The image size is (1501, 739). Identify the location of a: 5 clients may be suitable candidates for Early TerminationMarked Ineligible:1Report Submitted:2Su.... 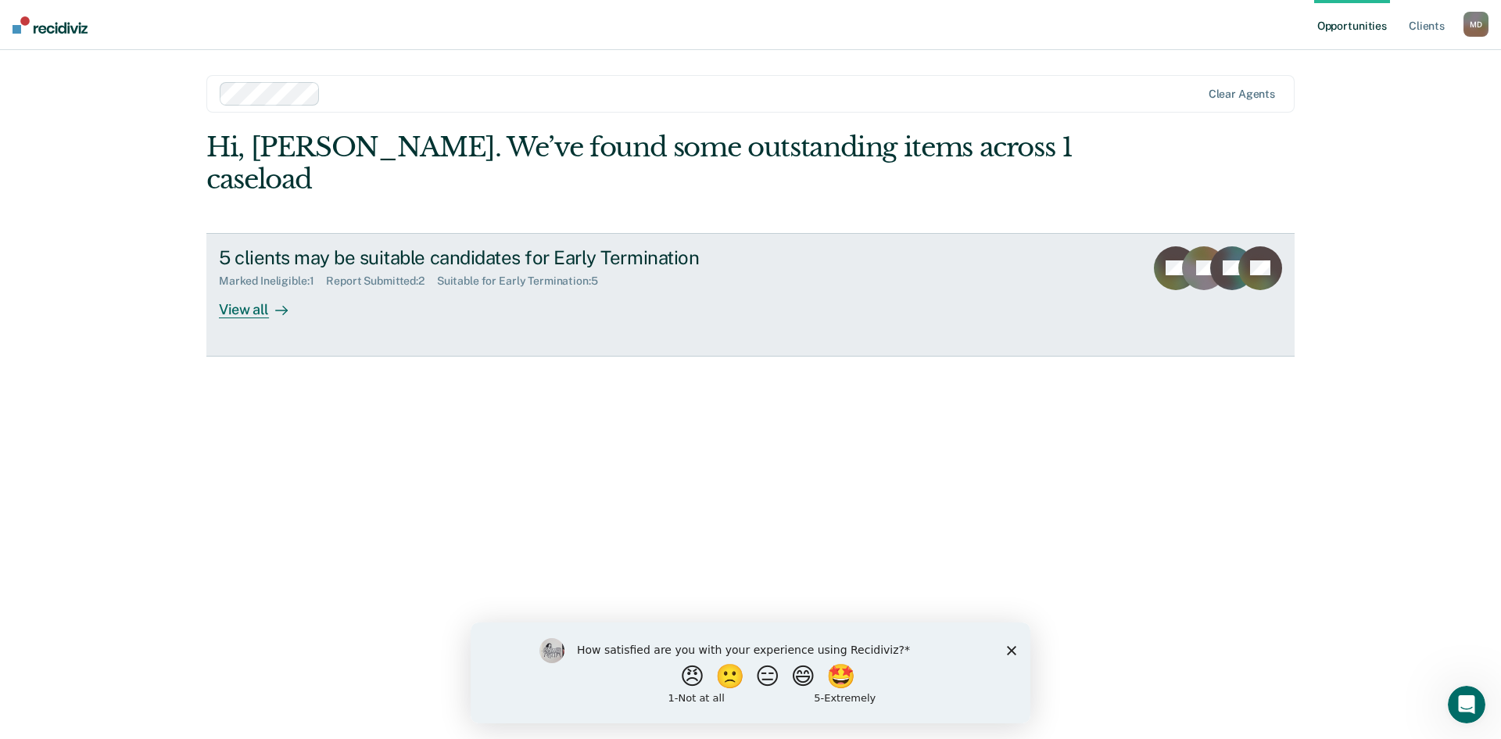
(750, 295).